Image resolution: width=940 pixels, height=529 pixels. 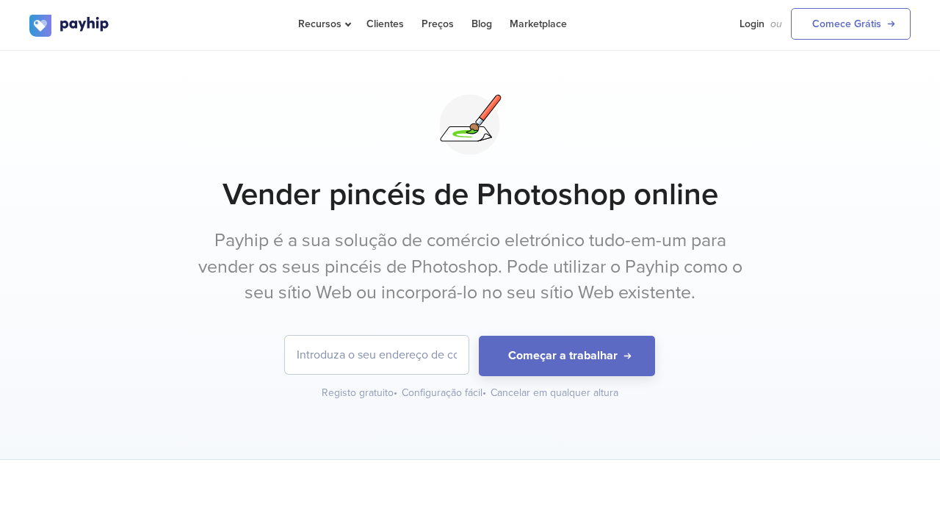 I want to click on div: Cancelar em qualquer altura, so click(x=554, y=393).